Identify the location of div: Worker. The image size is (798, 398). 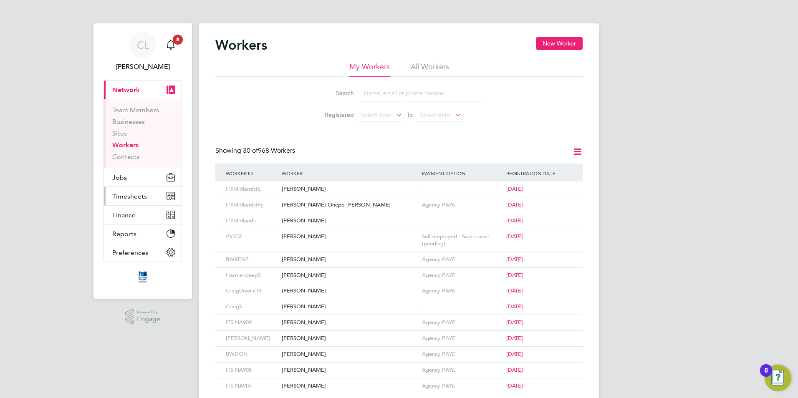
(350, 173).